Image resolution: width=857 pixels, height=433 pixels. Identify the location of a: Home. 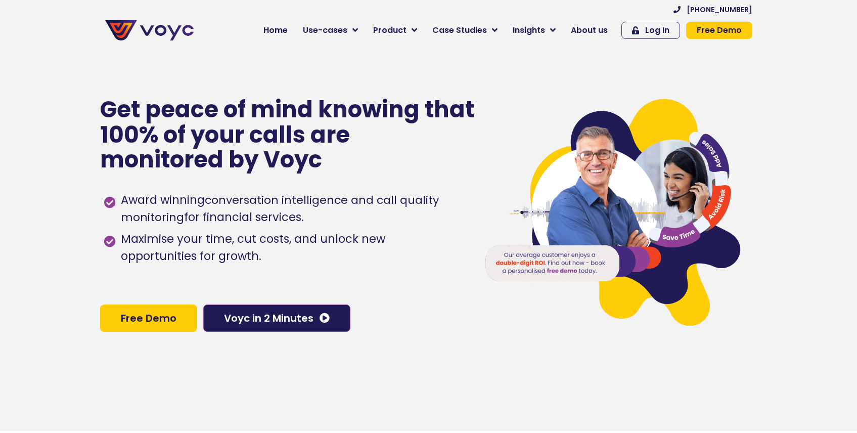
(276, 30).